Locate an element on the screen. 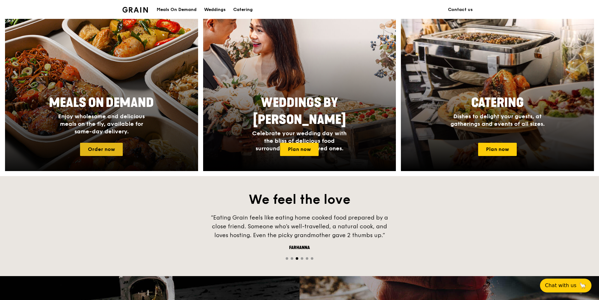 This screenshot has width=599, height=300. button: Chat with us🦙 is located at coordinates (566, 285).